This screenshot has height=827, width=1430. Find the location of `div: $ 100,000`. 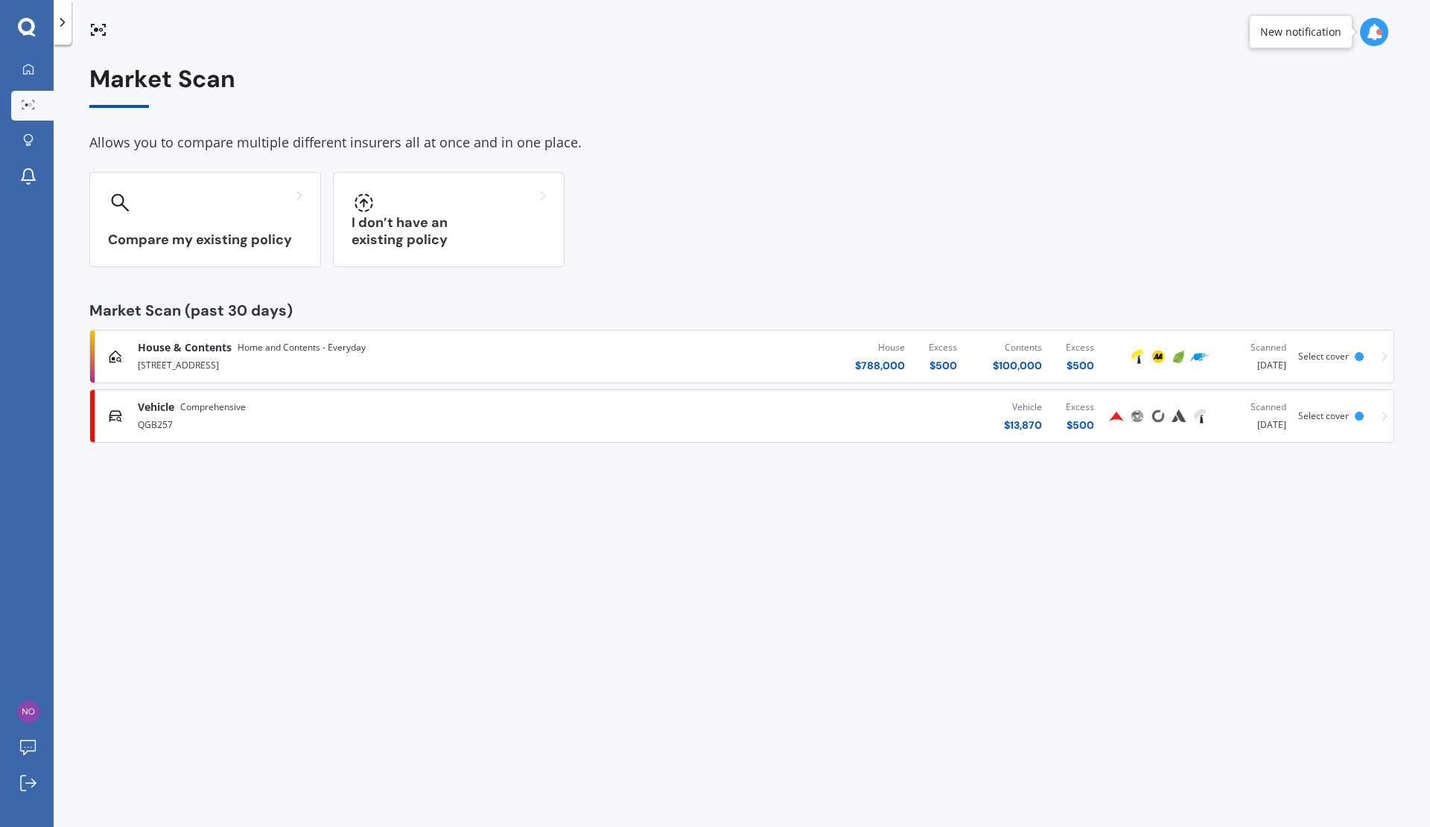

div: $ 100,000 is located at coordinates (1017, 366).